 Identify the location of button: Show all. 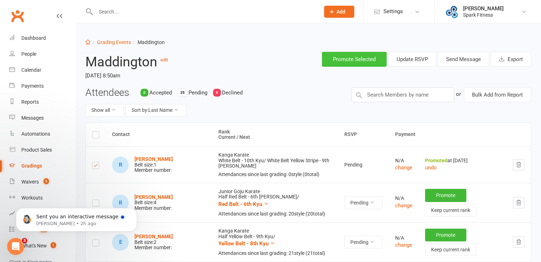
(105, 111).